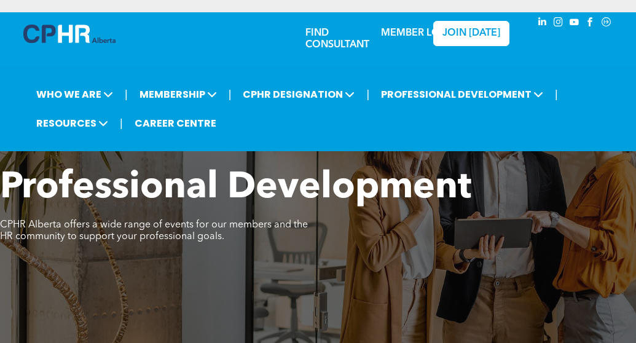 This screenshot has height=343, width=636. What do you see at coordinates (74, 94) in the screenshot?
I see `span: WHO WE ARE` at bounding box center [74, 94].